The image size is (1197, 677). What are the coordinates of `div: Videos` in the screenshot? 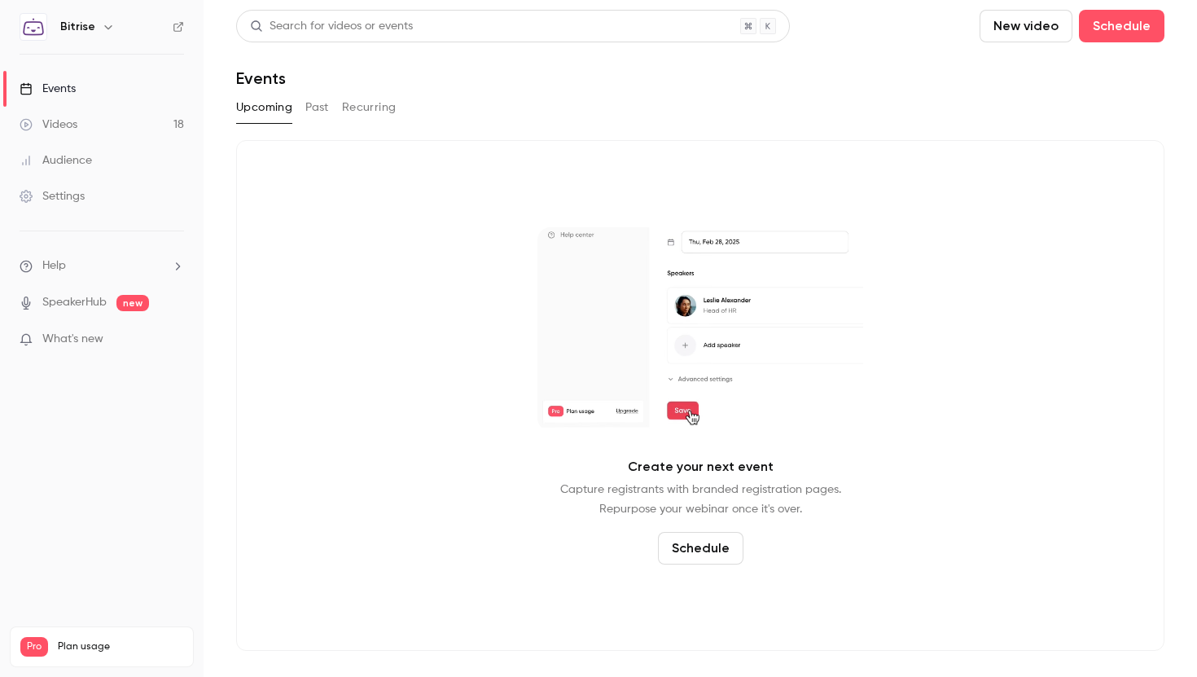 It's located at (48, 125).